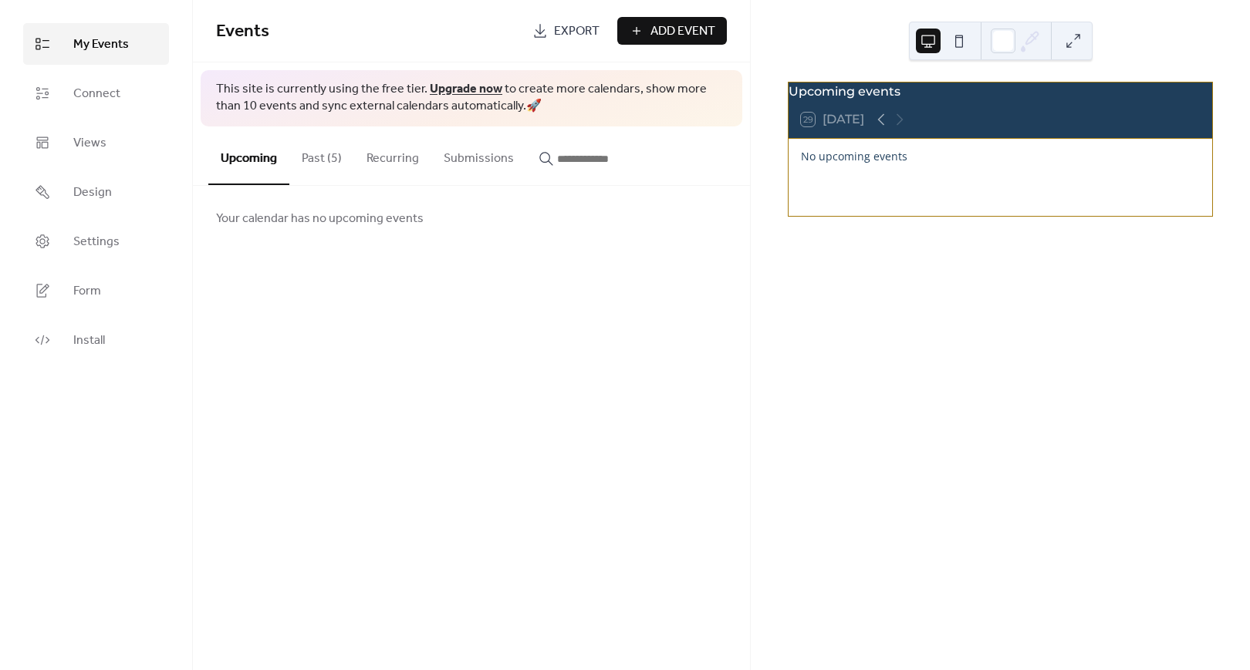 Image resolution: width=1250 pixels, height=670 pixels. I want to click on span: Design, so click(93, 193).